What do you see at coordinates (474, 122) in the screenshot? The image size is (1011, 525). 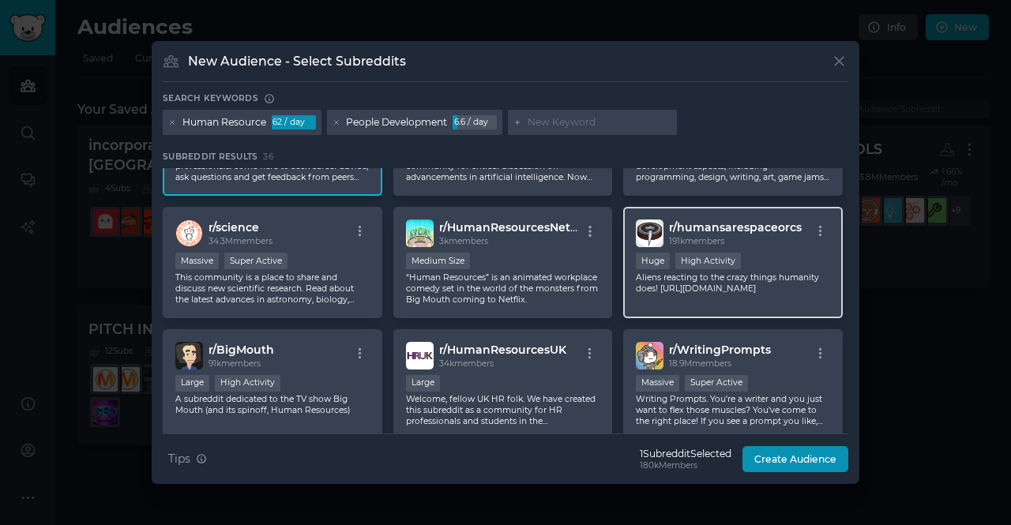 I see `div: 6.6 / day` at bounding box center [474, 122].